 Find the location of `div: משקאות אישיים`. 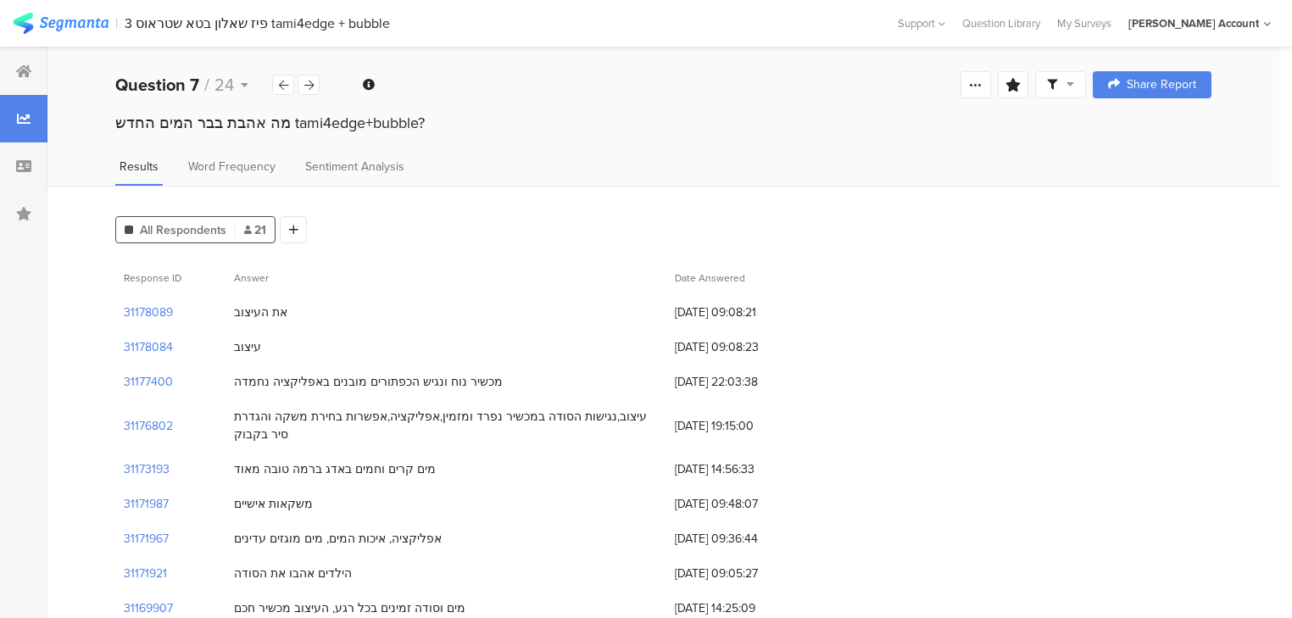

div: משקאות אישיים is located at coordinates (273, 503).